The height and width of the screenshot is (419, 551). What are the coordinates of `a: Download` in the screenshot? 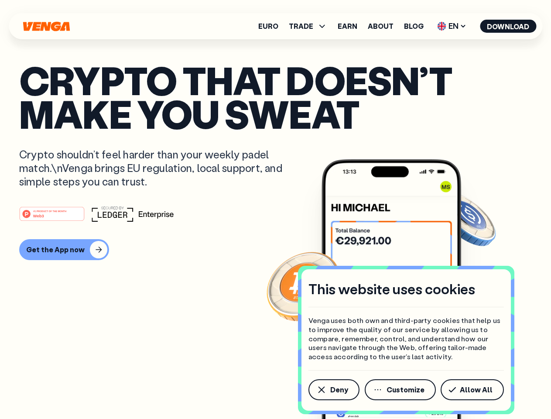 It's located at (508, 26).